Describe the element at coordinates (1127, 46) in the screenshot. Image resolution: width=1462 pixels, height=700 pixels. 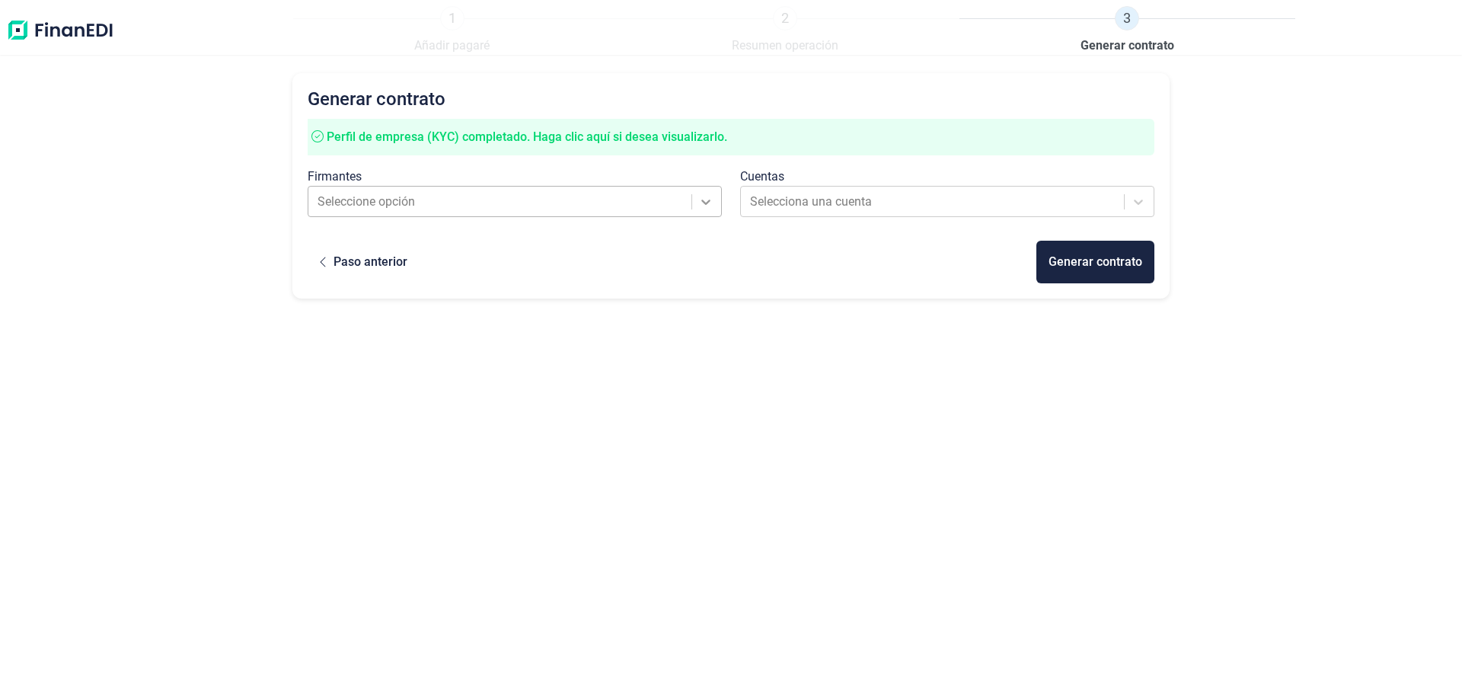
I see `span: Generar contrato` at that location.